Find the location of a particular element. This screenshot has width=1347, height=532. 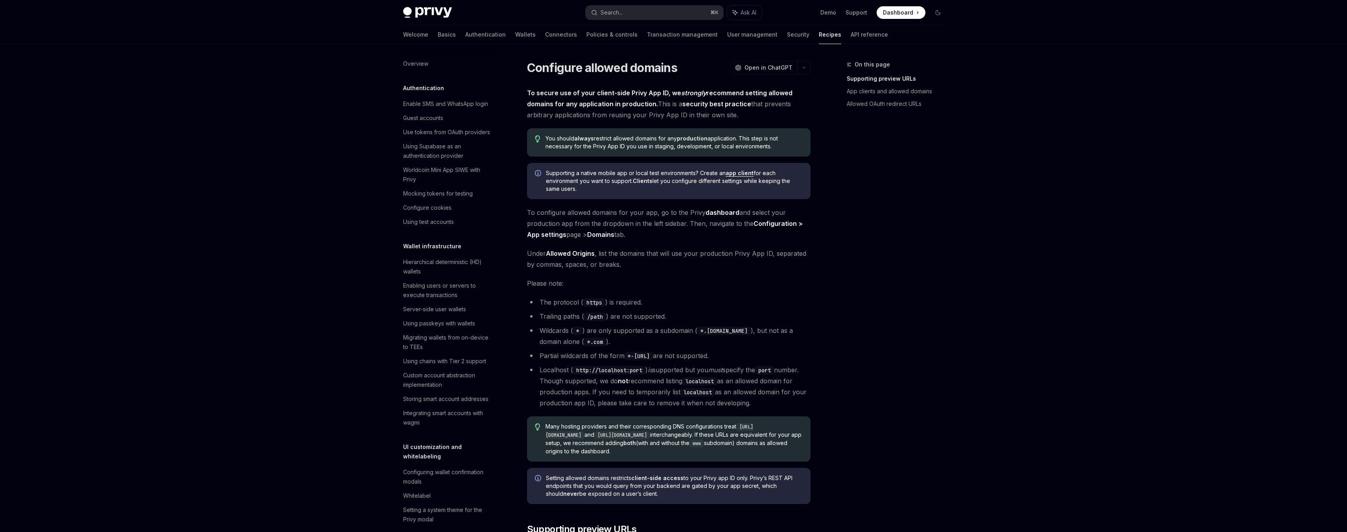

div: Custom account abstraction implementation is located at coordinates (448, 380).